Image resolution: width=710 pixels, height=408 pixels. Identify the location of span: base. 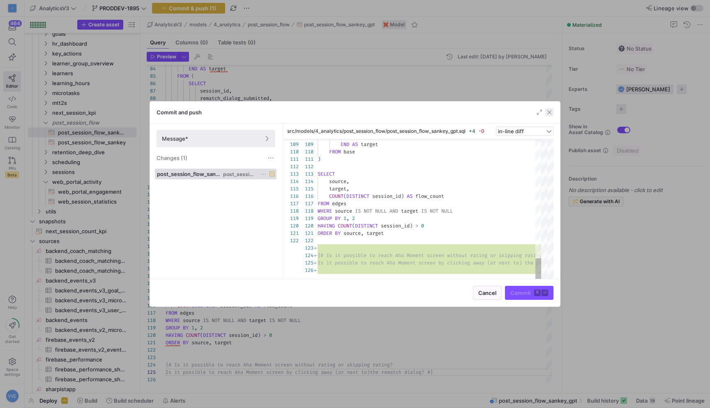
(349, 152).